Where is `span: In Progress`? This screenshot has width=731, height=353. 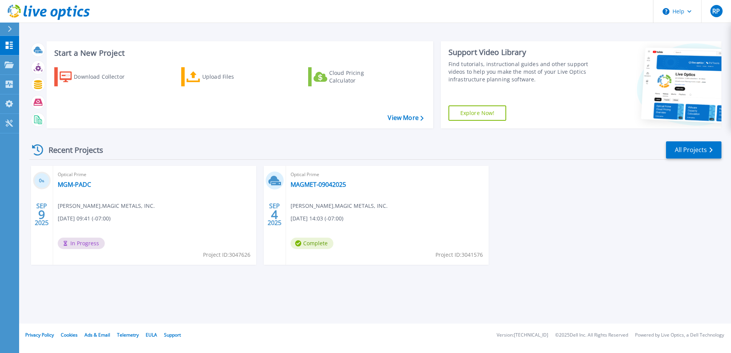 span: In Progress is located at coordinates (81, 243).